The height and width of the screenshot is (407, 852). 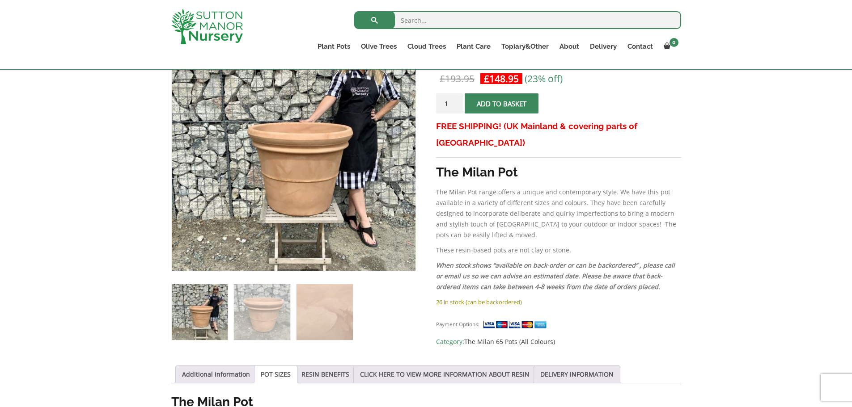 What do you see at coordinates (555, 276) in the screenshot?
I see `em: When stock shows “available on back-order or can be backordered” , please call or email us so we ...` at bounding box center [555, 276].